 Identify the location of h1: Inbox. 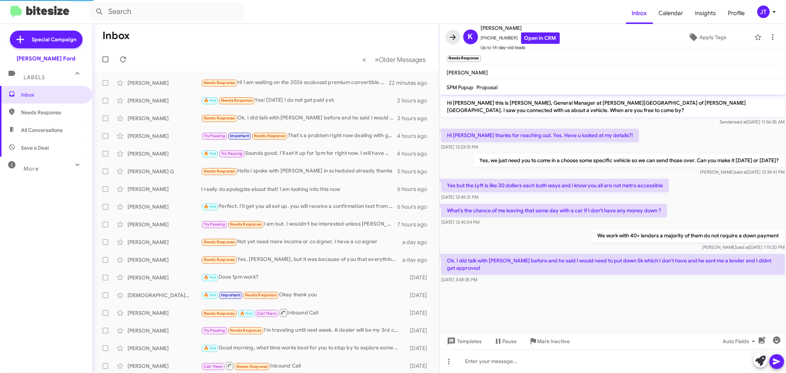
(116, 36).